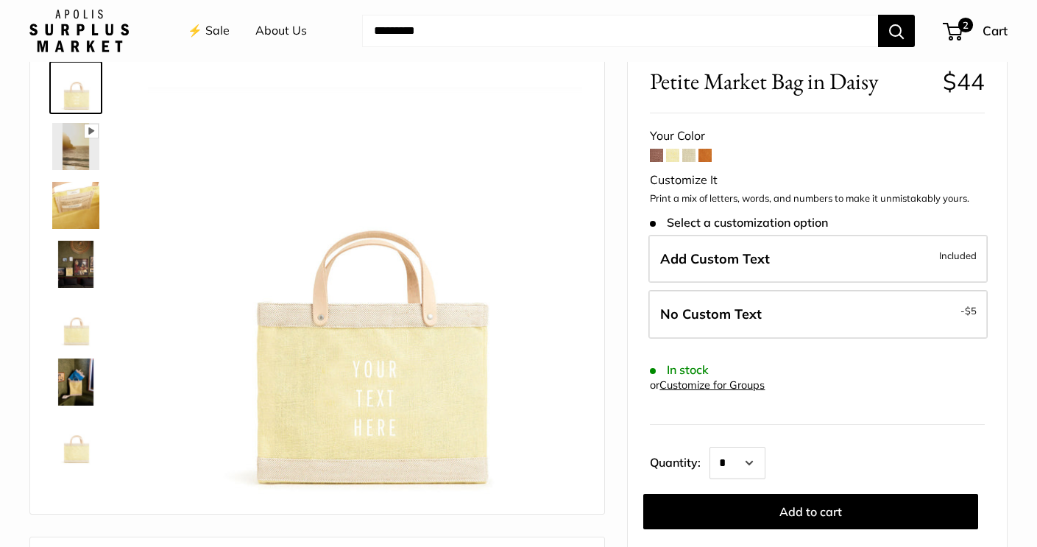 This screenshot has height=547, width=1037. What do you see at coordinates (971, 311) in the screenshot?
I see `span: $5` at bounding box center [971, 311].